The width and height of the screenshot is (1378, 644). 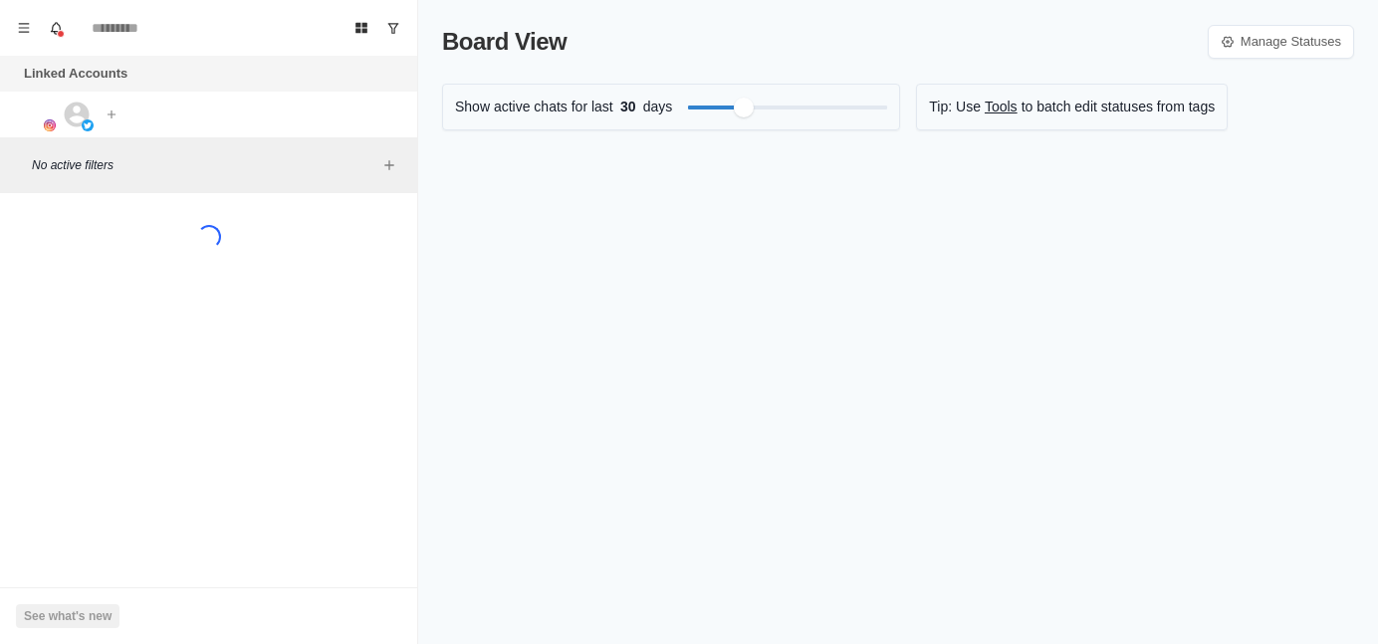 I want to click on button: Add account, so click(x=112, y=115).